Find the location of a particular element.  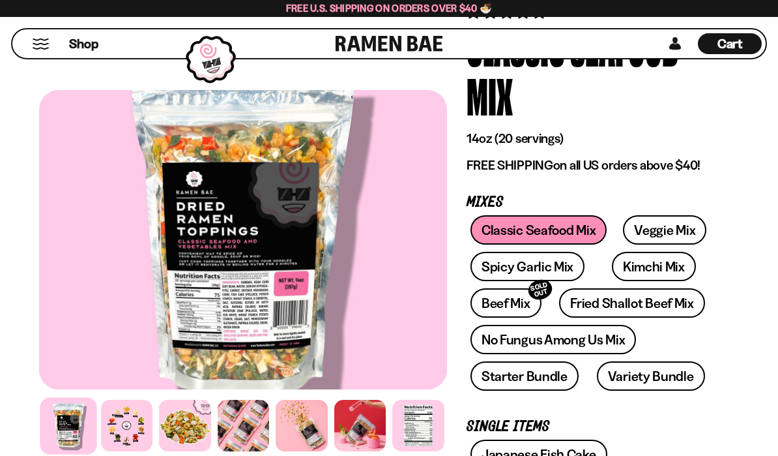

a: Starter Bundle is located at coordinates (525, 375).